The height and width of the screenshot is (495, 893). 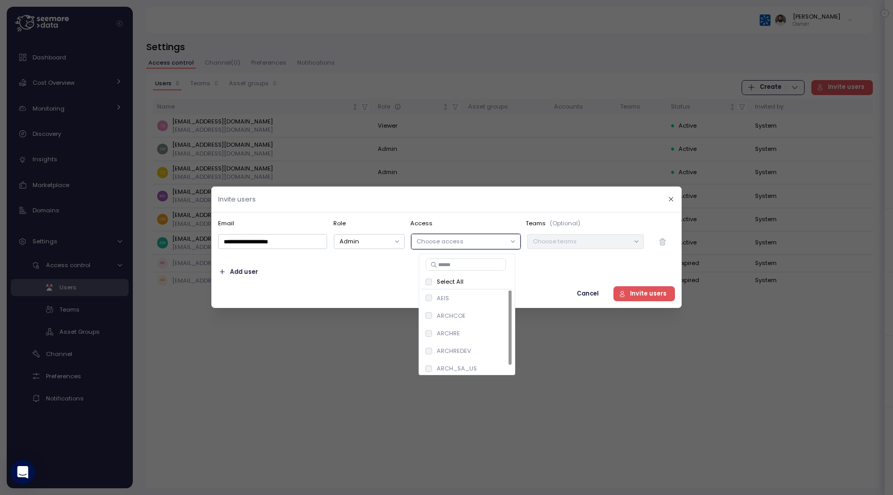 I want to click on p: ARCHRE, so click(x=448, y=333).